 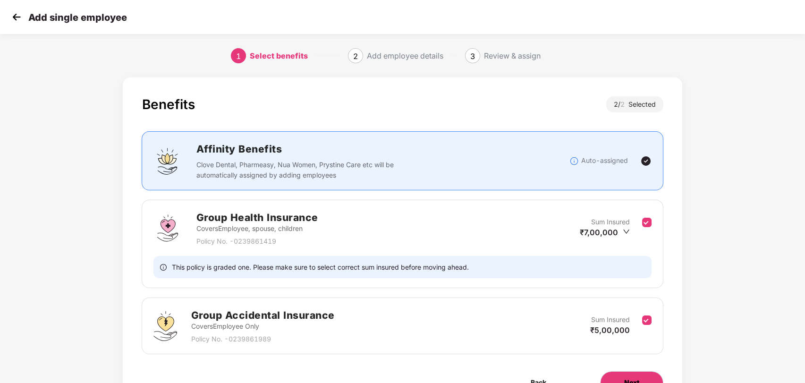 What do you see at coordinates (168, 228) in the screenshot?
I see `img: svg+xml;base64,PHN2ZyBpZD0iR3JvdXBfSGVhbHRoX0luc3VyYW5jZSIgZGF0YS1uYW1lPSJHcm91cCBIZWFsdGggSW5zdX...` at bounding box center [168, 228].